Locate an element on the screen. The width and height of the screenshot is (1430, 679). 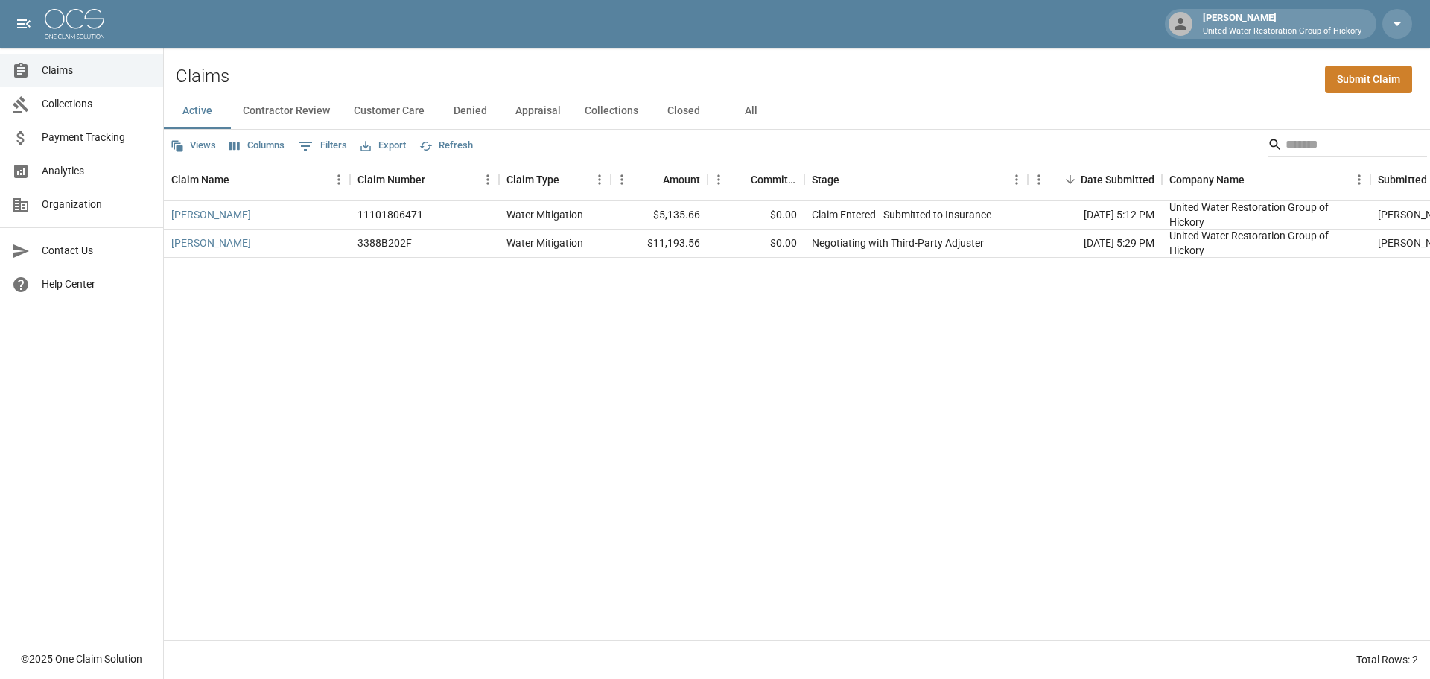
div: $11,193.56 is located at coordinates (659, 244).